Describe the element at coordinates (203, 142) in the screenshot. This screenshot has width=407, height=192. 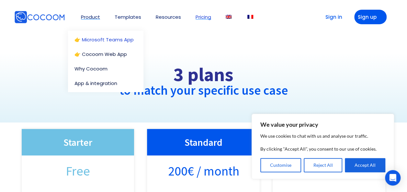
I see `h3: Standard` at that location.